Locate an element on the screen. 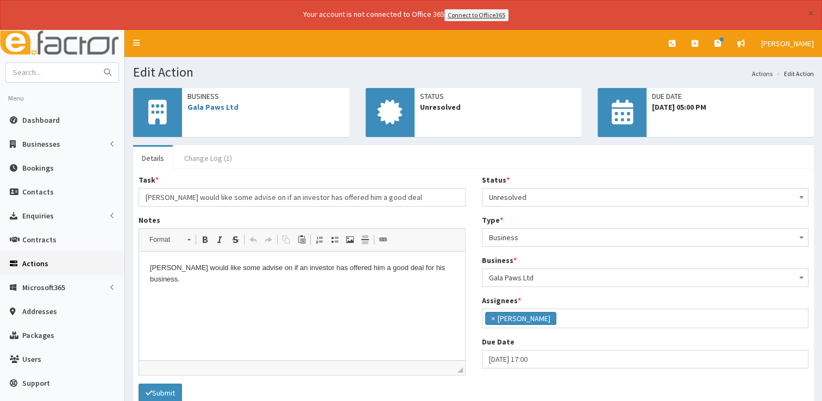 Image resolution: width=822 pixels, height=401 pixels. span: Bookings is located at coordinates (38, 168).